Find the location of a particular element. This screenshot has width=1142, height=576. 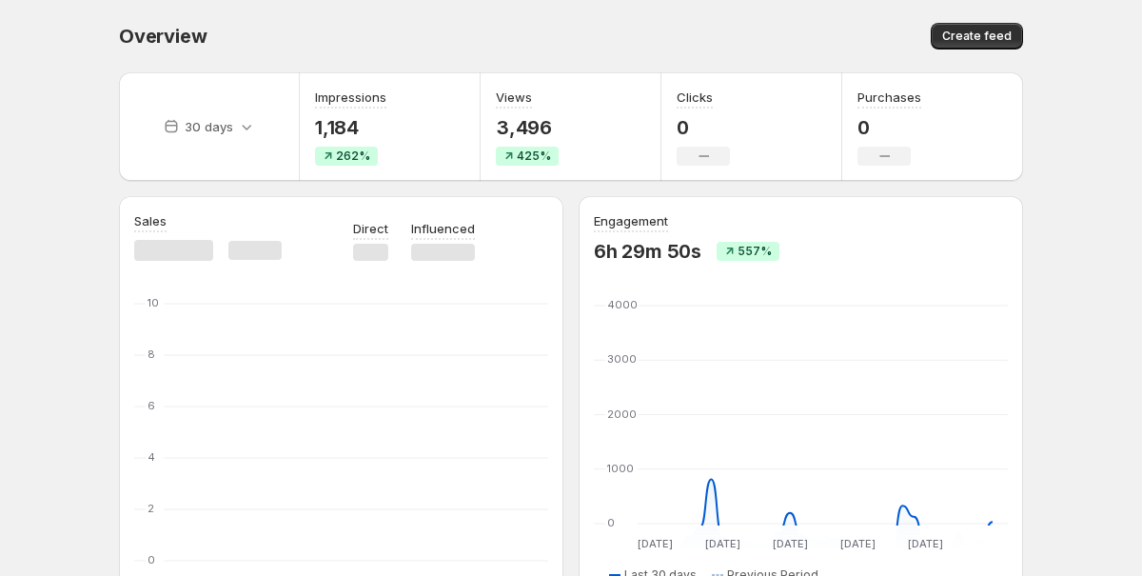

span: 262% is located at coordinates (353, 156).